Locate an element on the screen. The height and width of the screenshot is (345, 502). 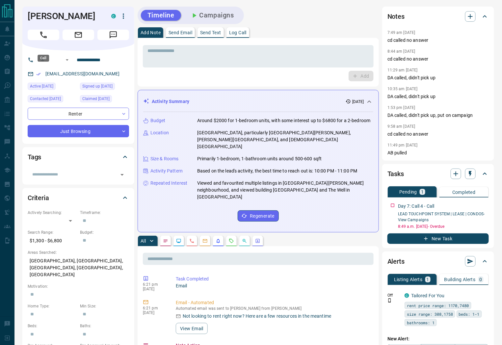
div: Criteria is located at coordinates (78, 198).